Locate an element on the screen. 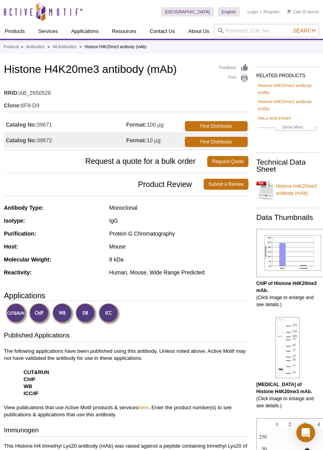  div: Open Intercom Messenger is located at coordinates (306, 433).